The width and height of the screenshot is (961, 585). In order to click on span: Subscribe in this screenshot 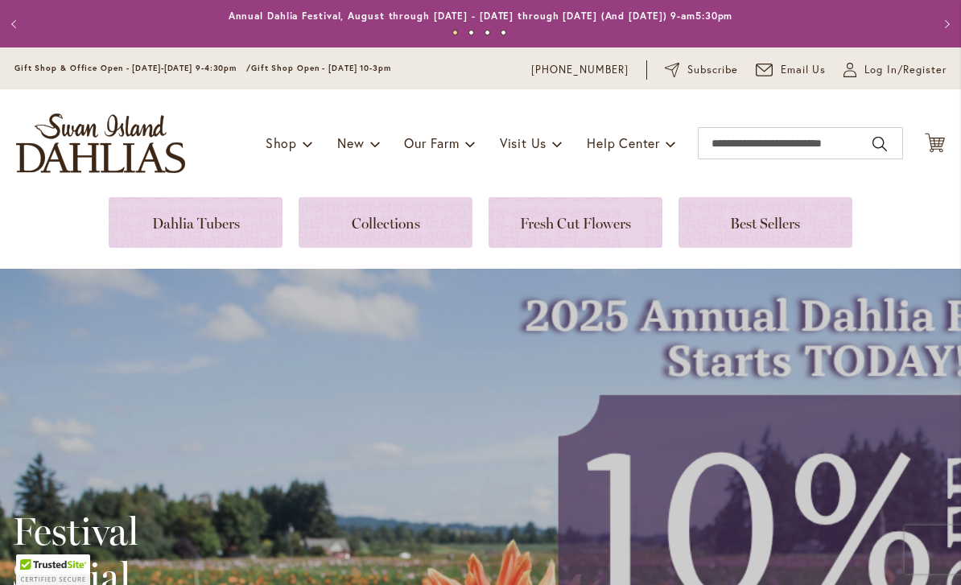, I will do `click(713, 70)`.